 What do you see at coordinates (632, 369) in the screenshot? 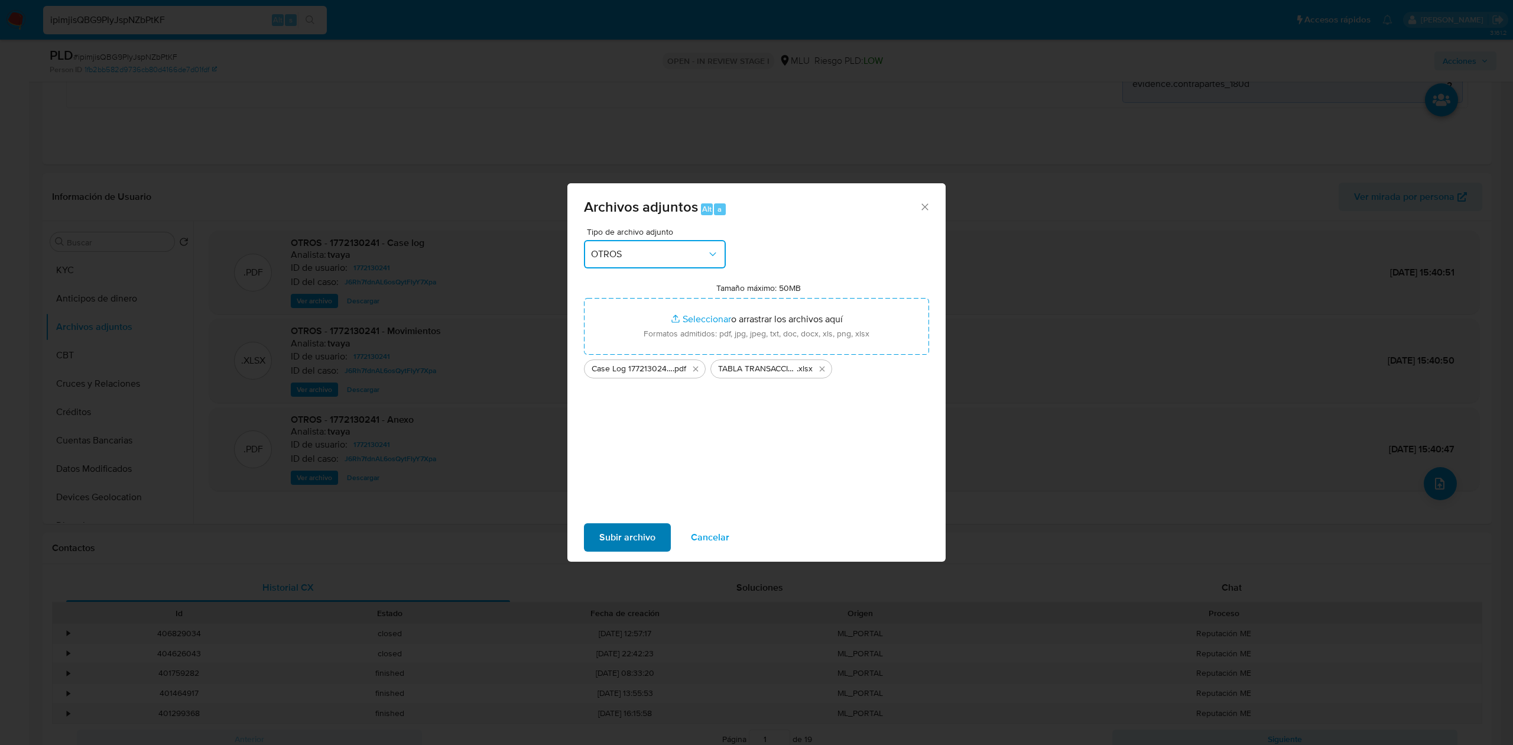
I see `span: Case Log 1772130241 - 25_09_2025` at bounding box center [632, 369].